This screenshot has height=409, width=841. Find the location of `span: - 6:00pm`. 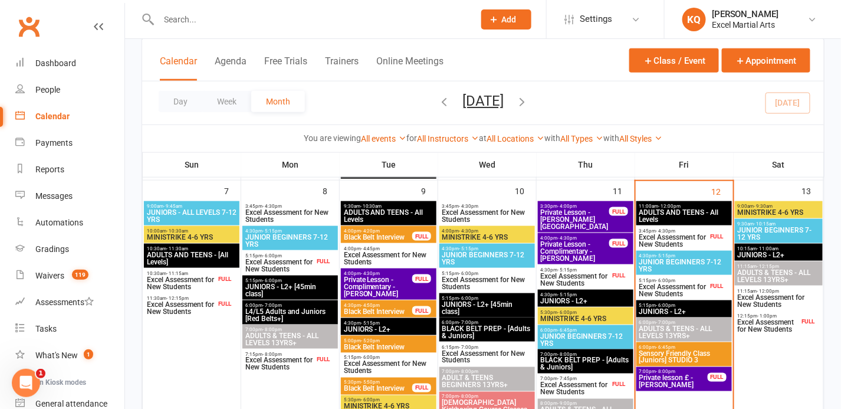

span: - 6:00pm is located at coordinates (272, 280).